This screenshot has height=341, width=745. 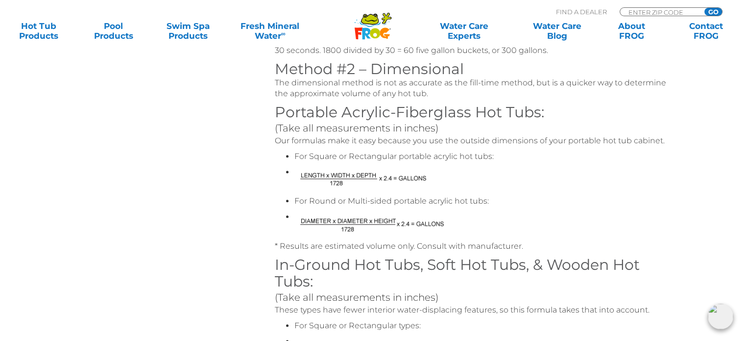 I want to click on a: Hot TubProducts, so click(x=39, y=31).